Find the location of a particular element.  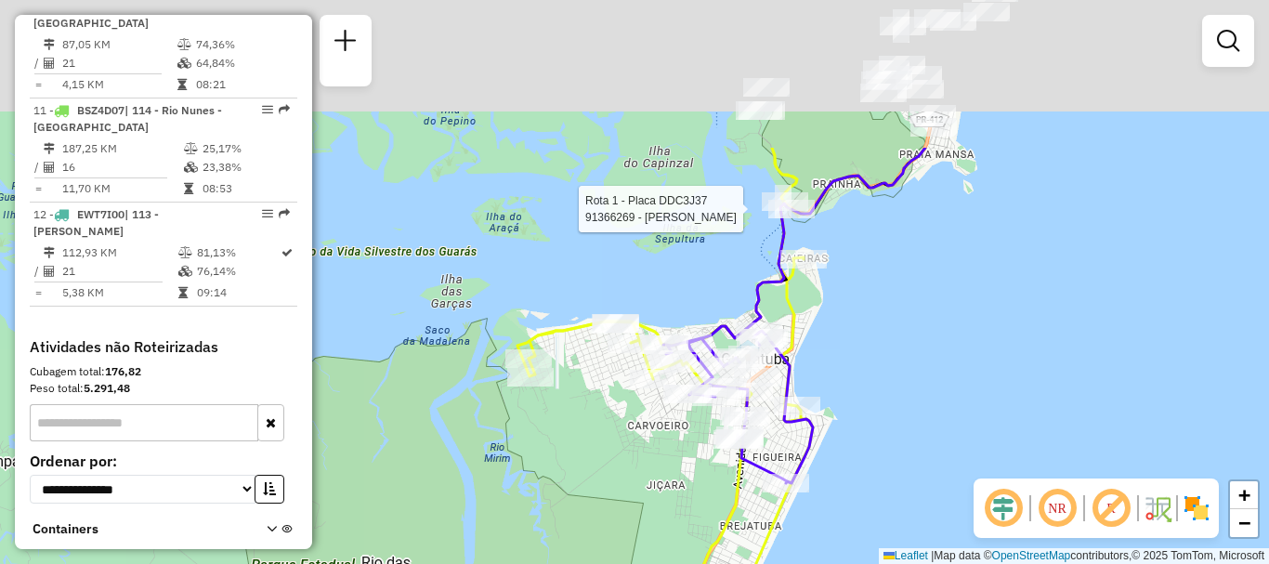

td: 5,38 KM is located at coordinates (119, 293).